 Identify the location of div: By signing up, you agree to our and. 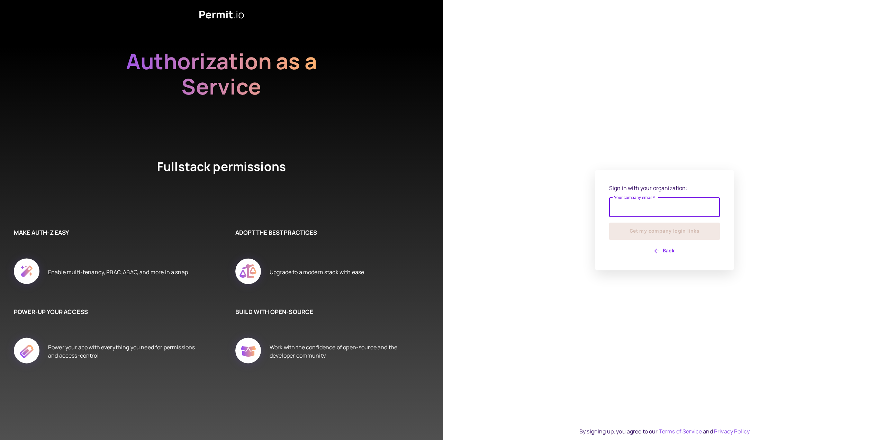
(665, 431).